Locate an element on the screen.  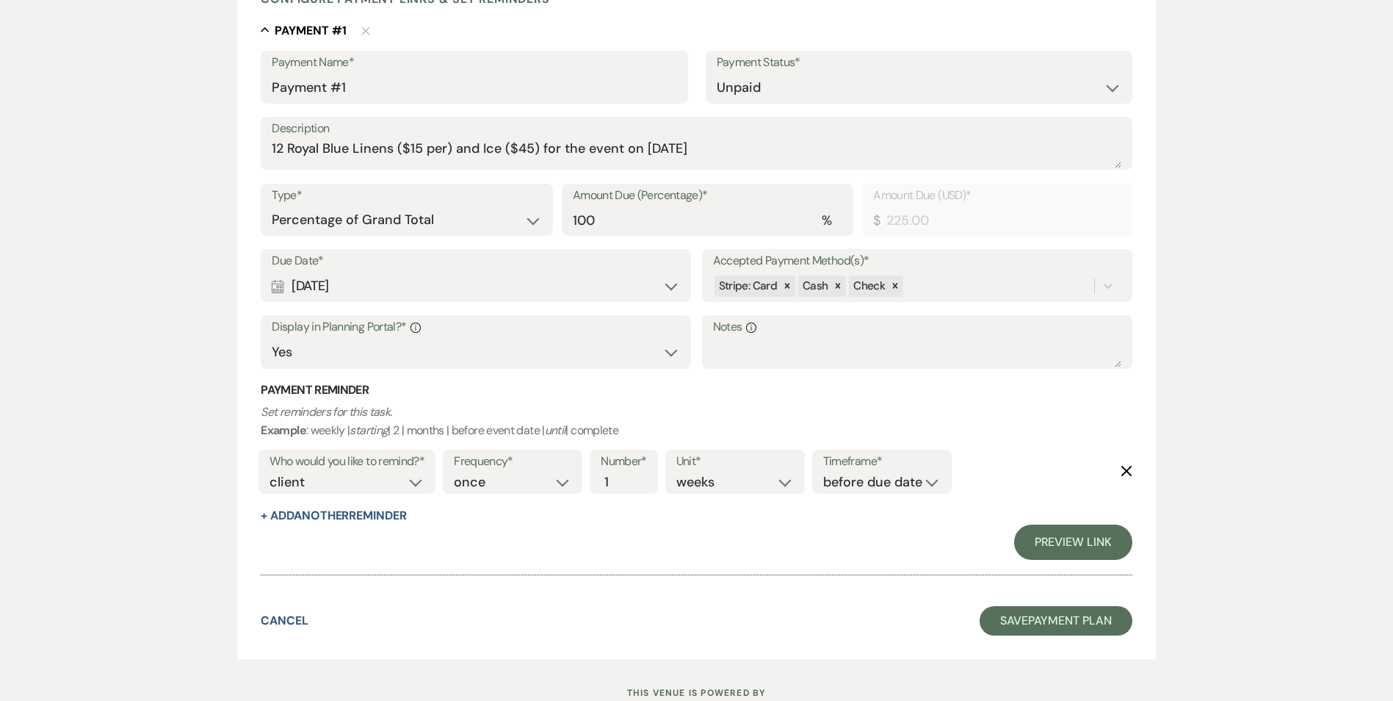
label: Amount Due (USD)* is located at coordinates (997, 195).